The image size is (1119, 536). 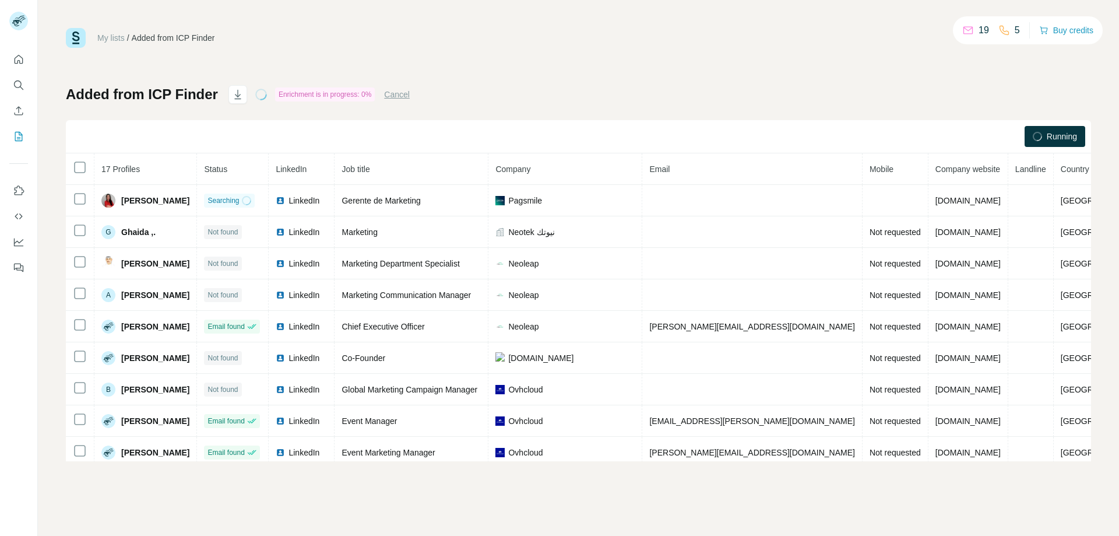 What do you see at coordinates (513, 169) in the screenshot?
I see `span: Company` at bounding box center [513, 169].